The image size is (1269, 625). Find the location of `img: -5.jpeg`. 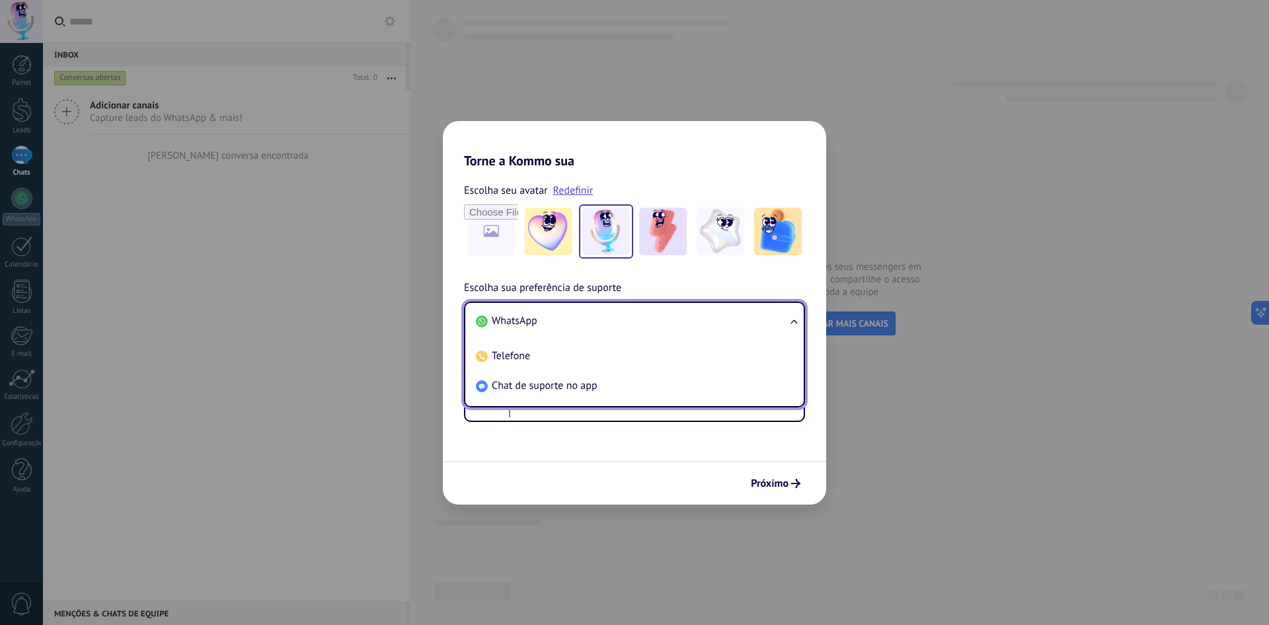

img: -5.jpeg is located at coordinates (778, 231).